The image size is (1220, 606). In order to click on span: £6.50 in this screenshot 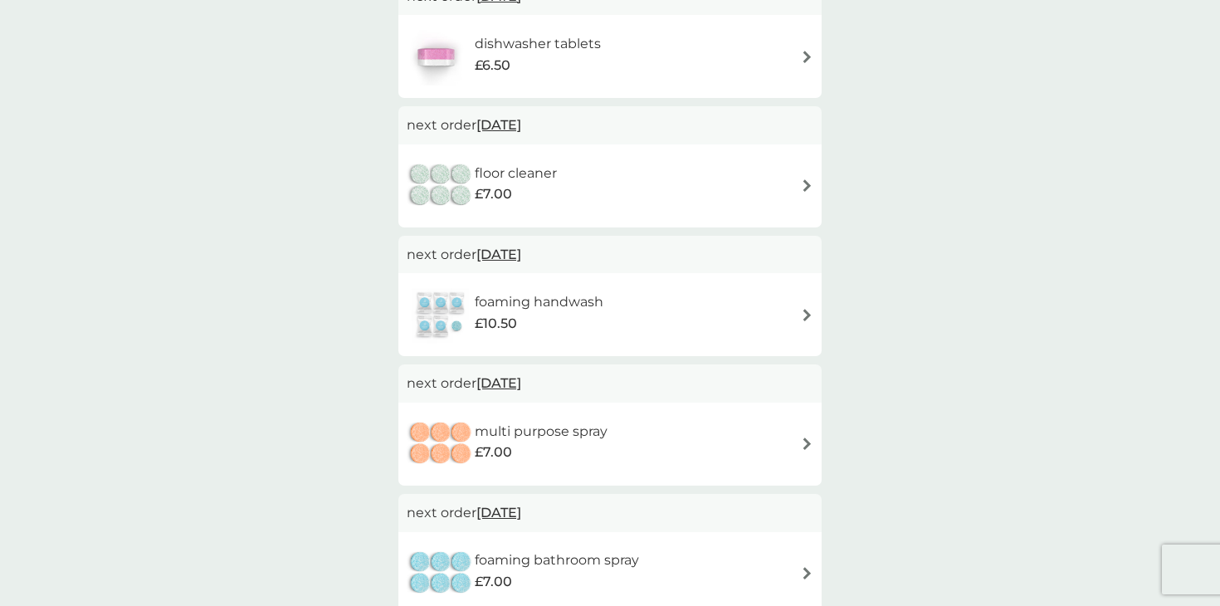, I will do `click(492, 66)`.